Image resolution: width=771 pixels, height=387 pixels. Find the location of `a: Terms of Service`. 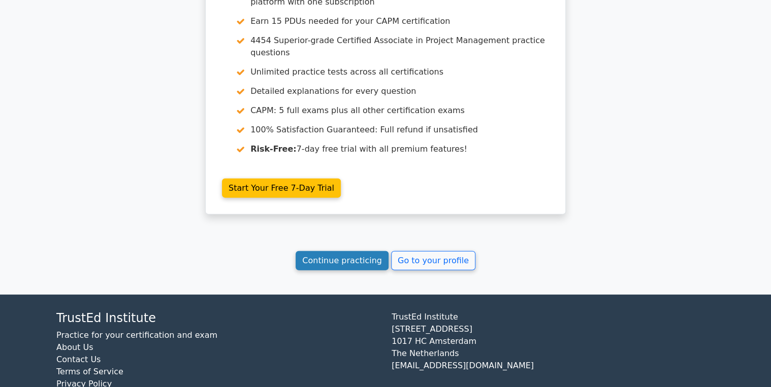

a: Terms of Service is located at coordinates (90, 372).